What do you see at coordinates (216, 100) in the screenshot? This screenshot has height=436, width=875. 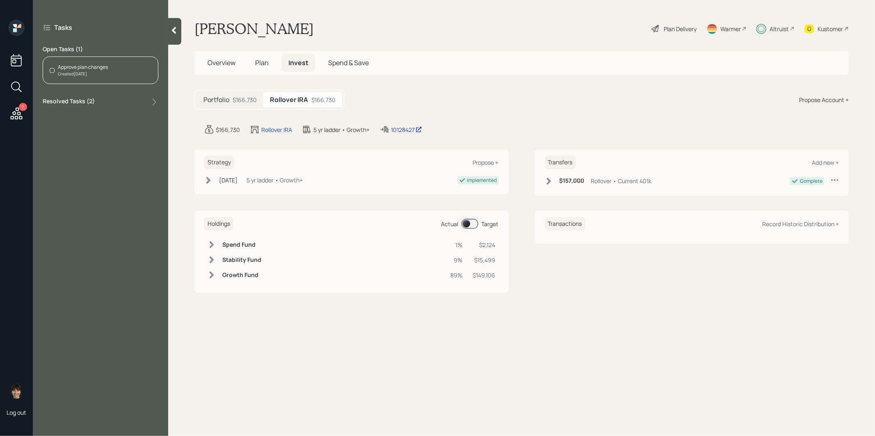 I see `h5: Portfolio` at bounding box center [216, 100].